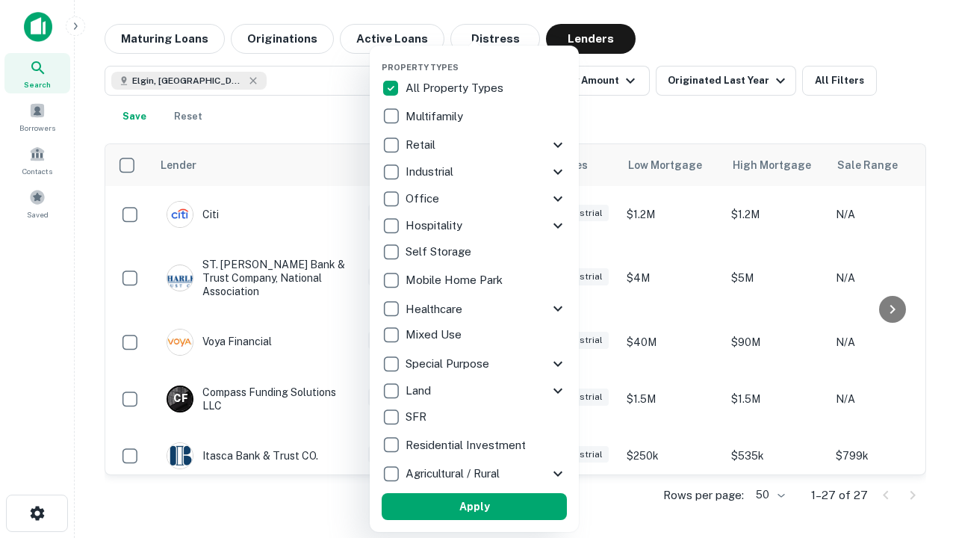 The image size is (956, 538). Describe the element at coordinates (422, 145) in the screenshot. I see `p: Retail` at that location.